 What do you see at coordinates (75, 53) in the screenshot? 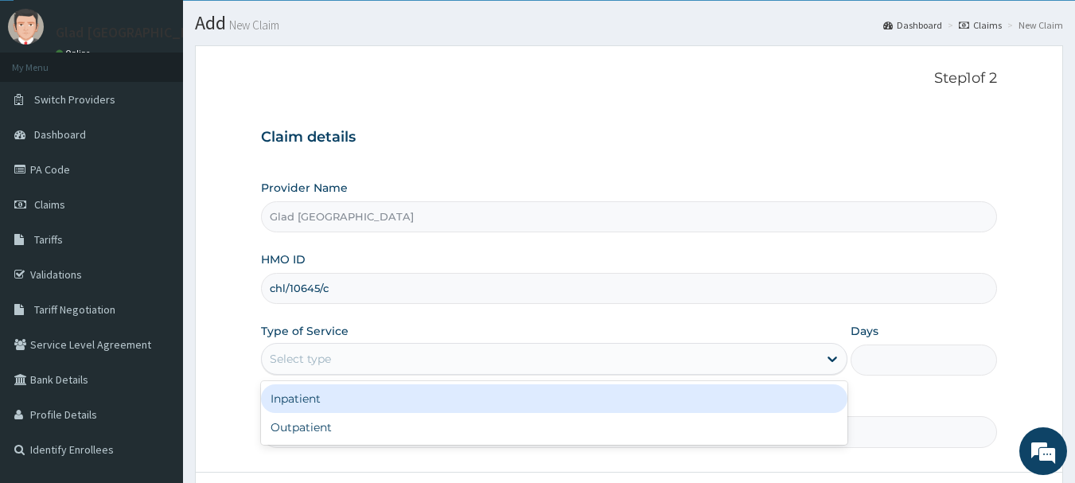
I see `a: Online` at bounding box center [75, 53].